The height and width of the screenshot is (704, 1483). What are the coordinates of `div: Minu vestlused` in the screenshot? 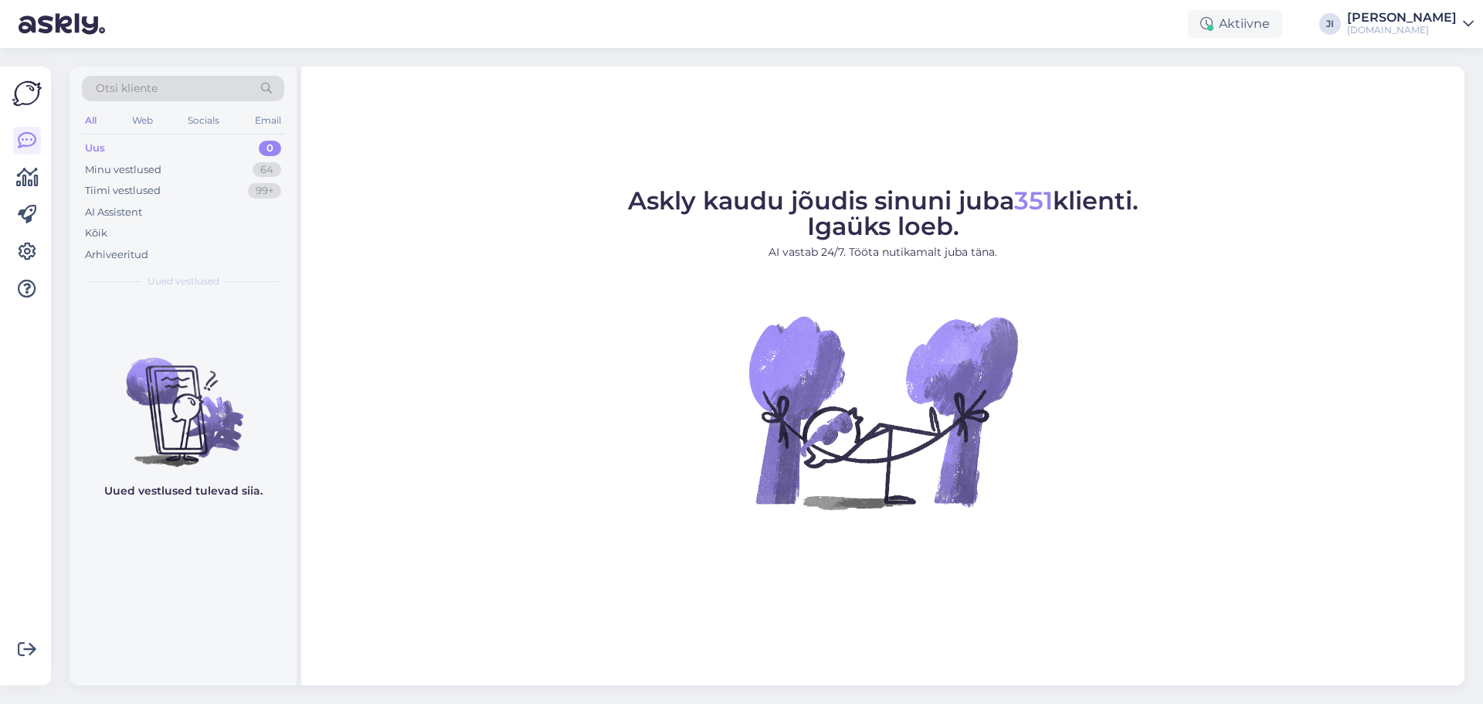 It's located at (123, 170).